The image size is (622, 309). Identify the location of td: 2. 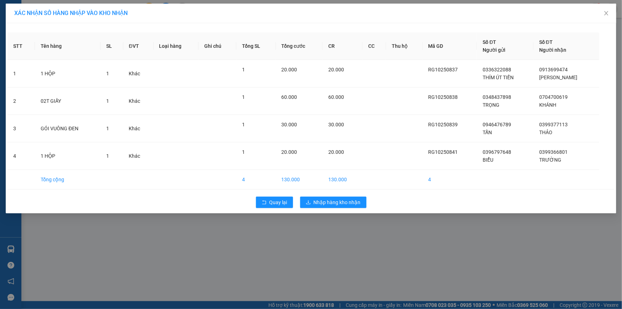
(21, 101).